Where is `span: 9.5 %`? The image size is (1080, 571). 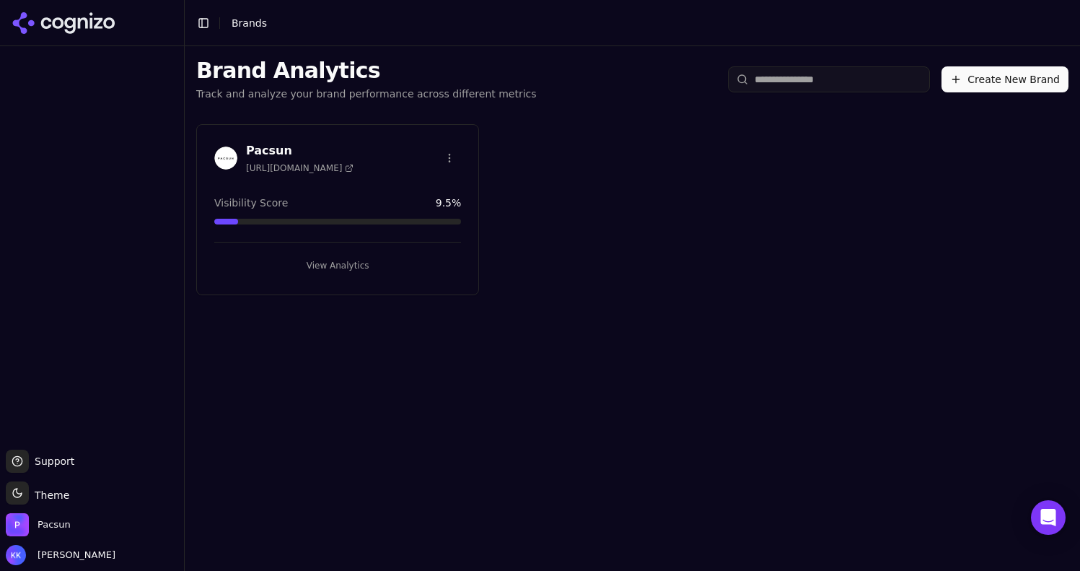 span: 9.5 % is located at coordinates (449, 203).